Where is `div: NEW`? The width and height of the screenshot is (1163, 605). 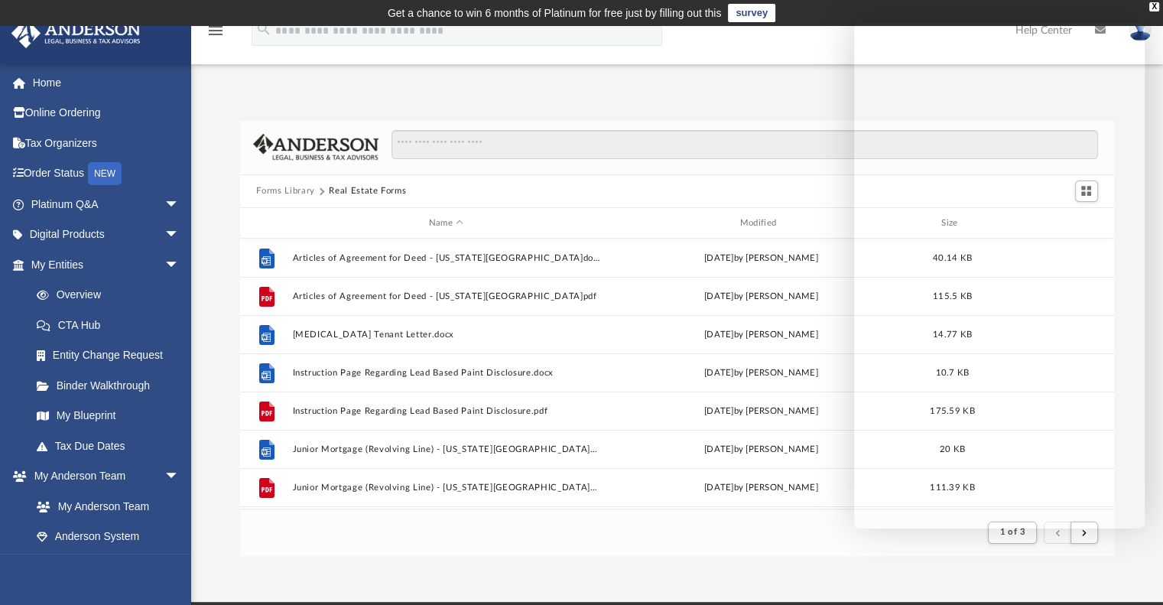 div: NEW is located at coordinates (105, 174).